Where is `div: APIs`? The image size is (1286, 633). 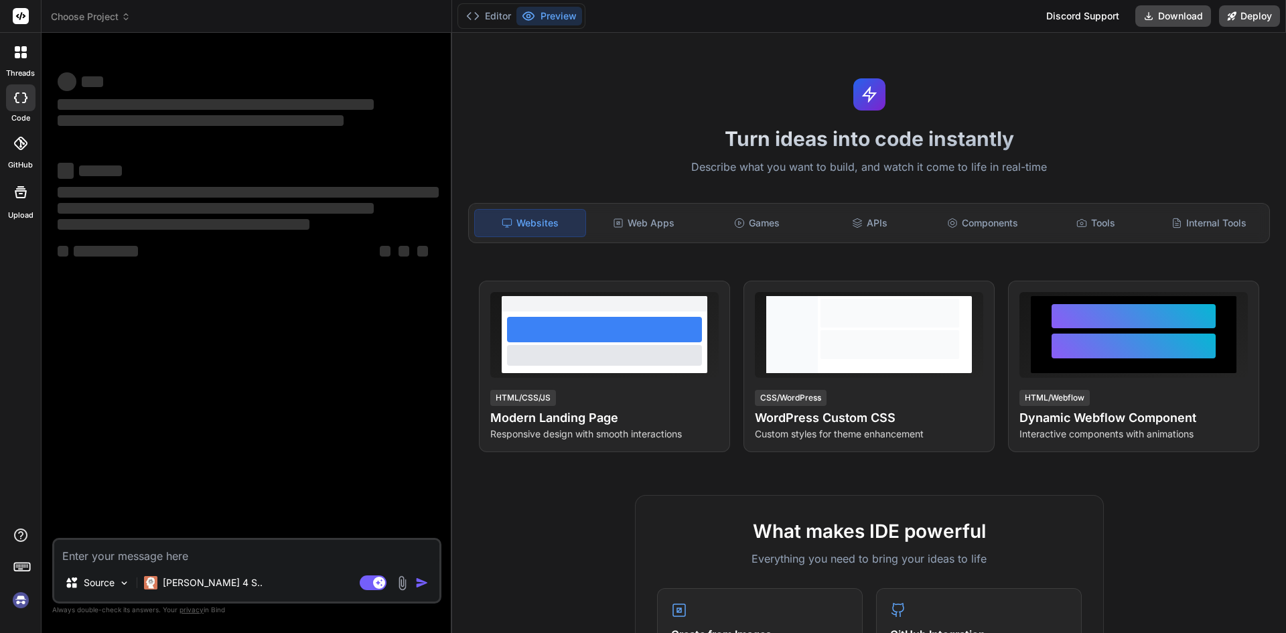
div: APIs is located at coordinates (869, 223).